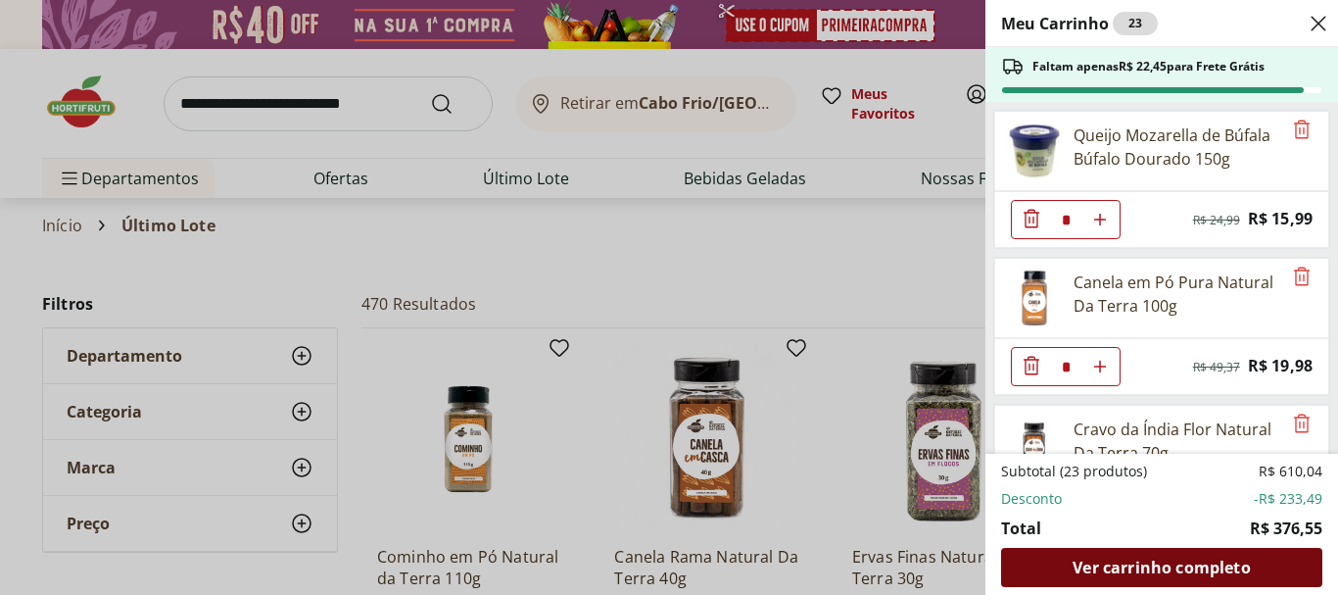 The image size is (1338, 595). Describe the element at coordinates (1280, 365) in the screenshot. I see `span: R$ 19,98` at that location.